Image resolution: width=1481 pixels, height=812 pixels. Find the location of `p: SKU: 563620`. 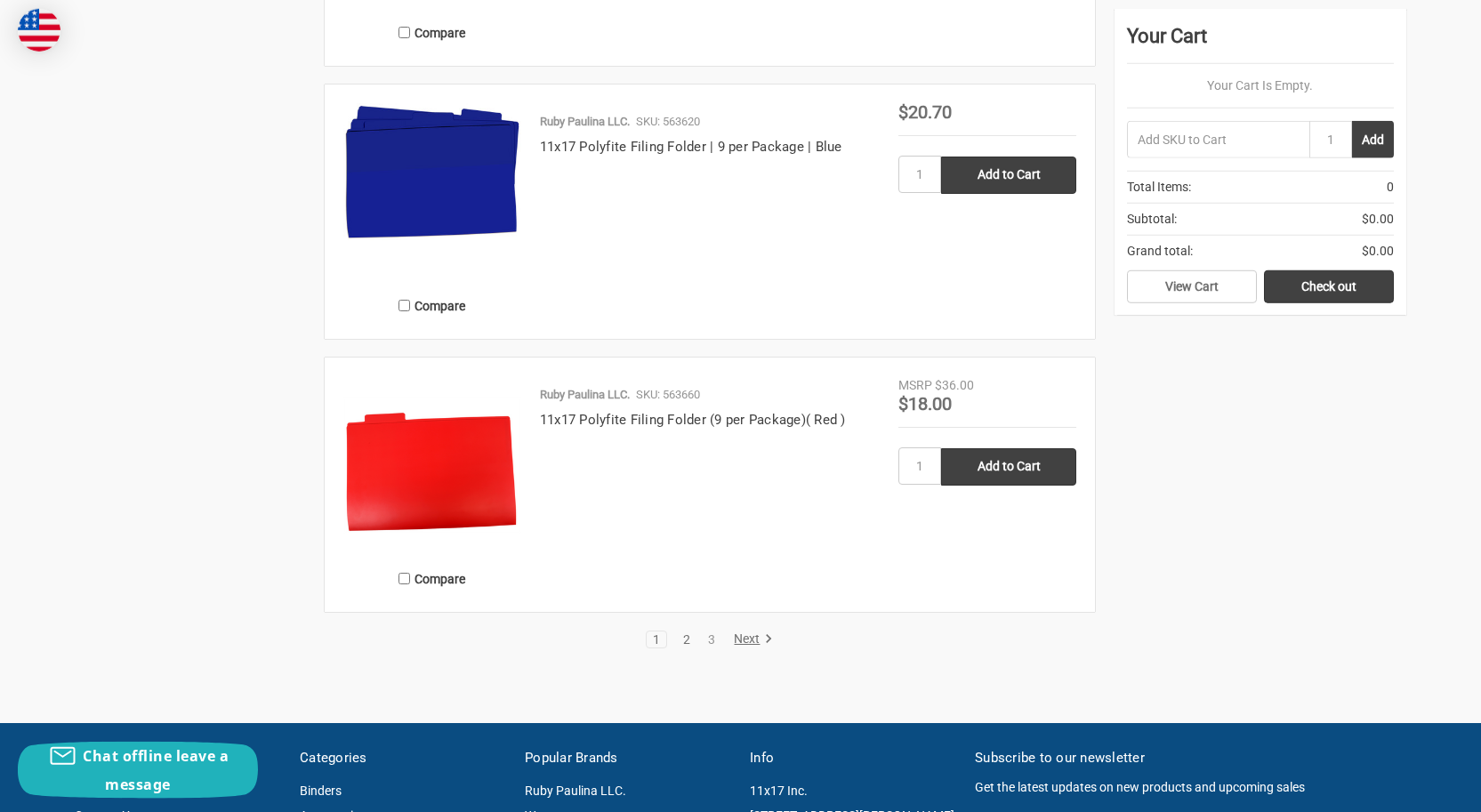

p: SKU: 563620 is located at coordinates (668, 121).